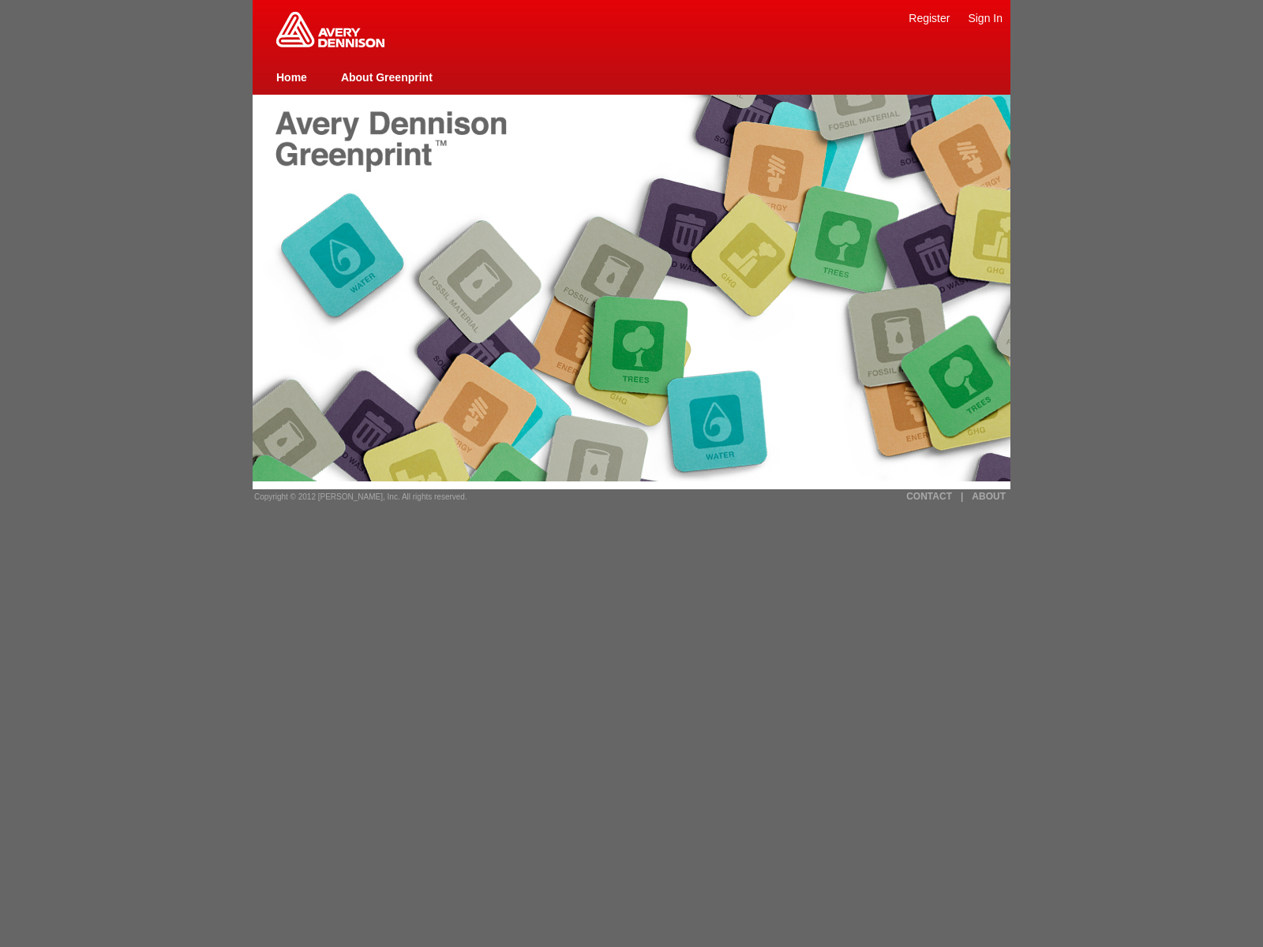 Image resolution: width=1263 pixels, height=947 pixels. I want to click on a: CONTACT, so click(929, 496).